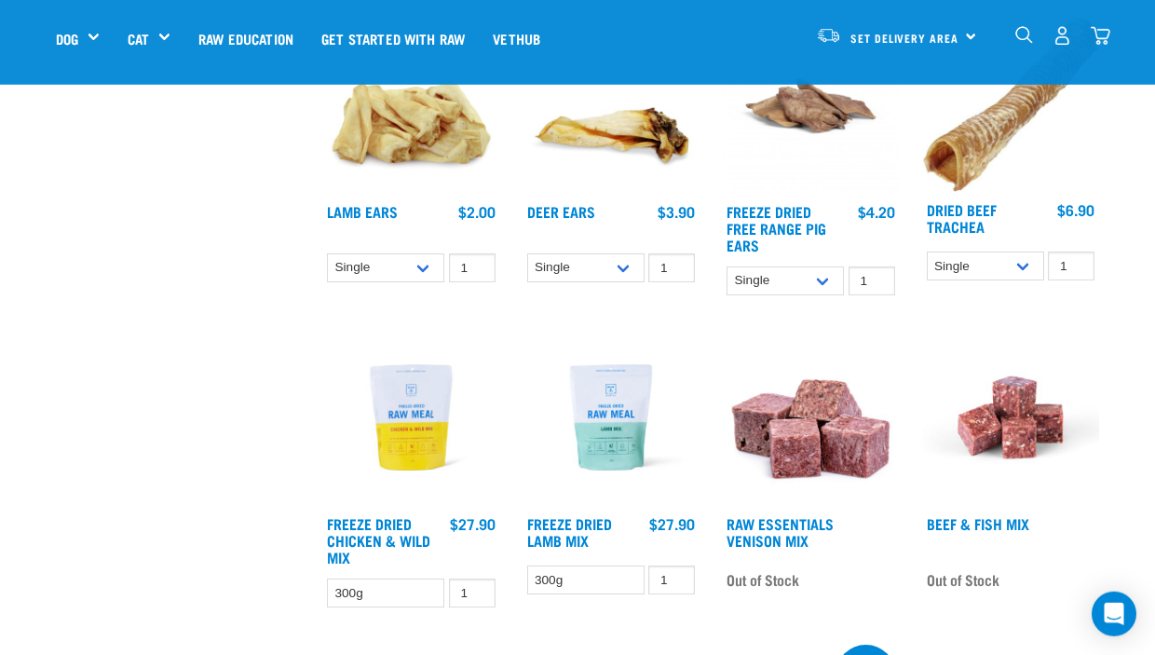 This screenshot has height=655, width=1155. I want to click on img: 1113 RE Venison Mix 01, so click(810, 417).